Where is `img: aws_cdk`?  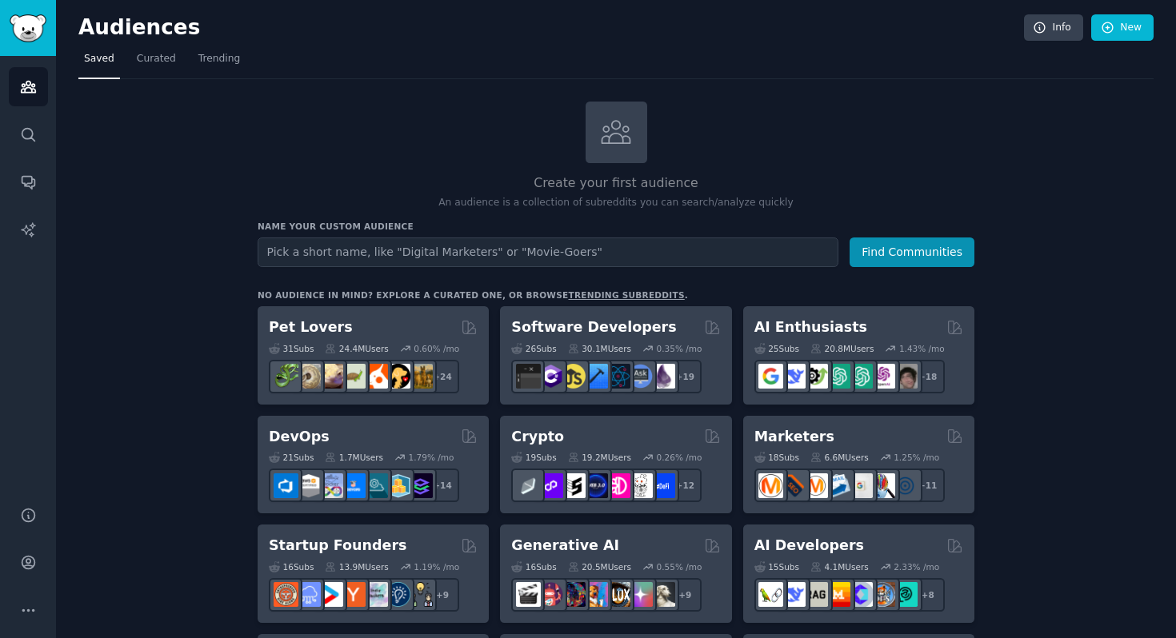
img: aws_cdk is located at coordinates (398, 486).